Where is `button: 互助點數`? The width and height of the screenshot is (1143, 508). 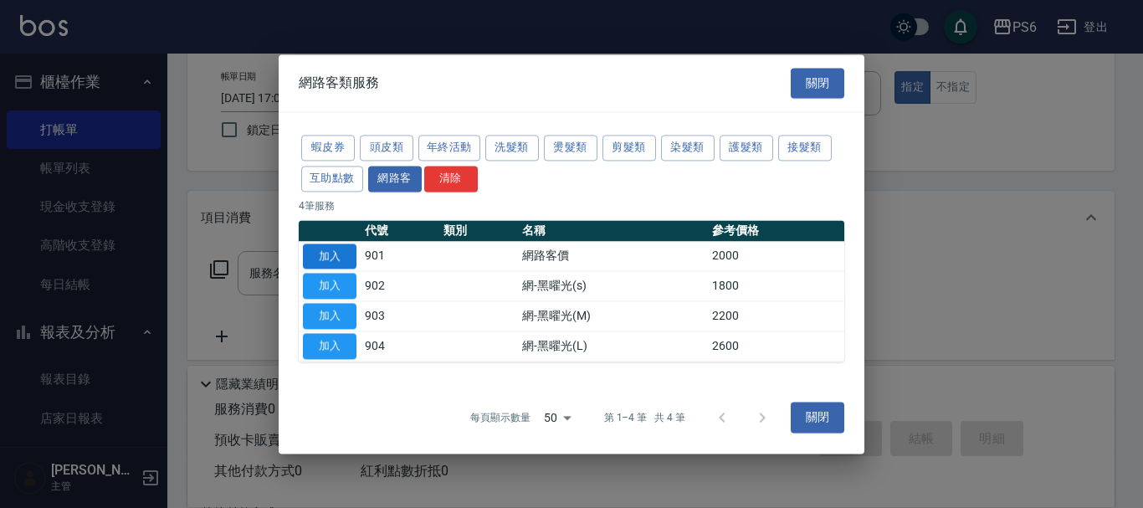 button: 互助點數 is located at coordinates (332, 178).